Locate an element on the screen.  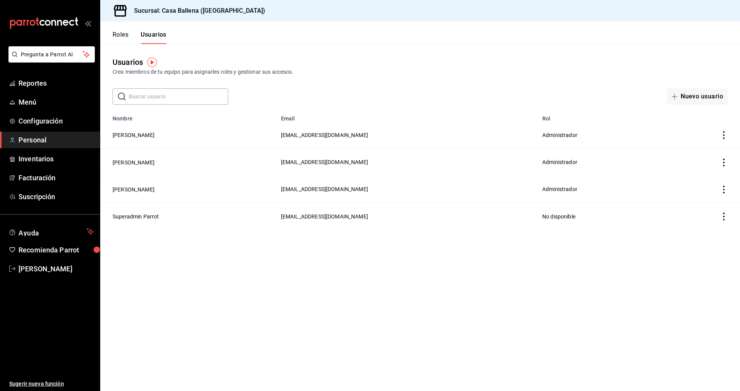
input: Buscar usuario is located at coordinates (179, 96).